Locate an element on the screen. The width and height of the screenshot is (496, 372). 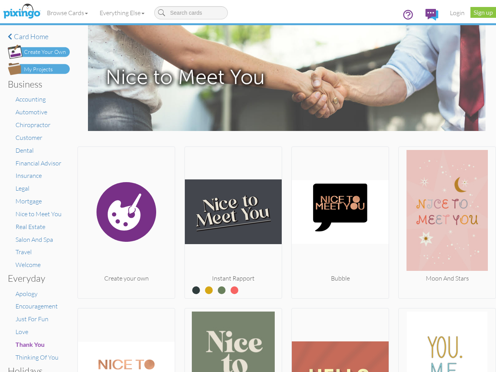
span: Dental is located at coordinates (24, 150).